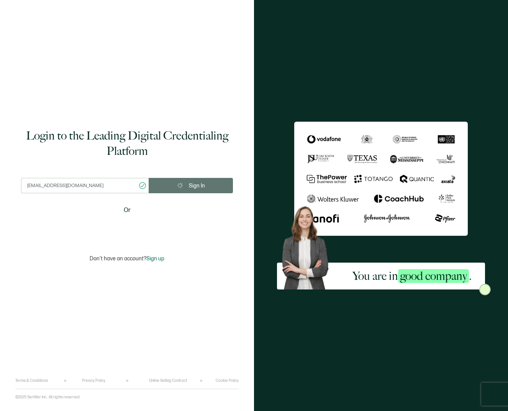 Image resolution: width=508 pixels, height=411 pixels. Describe the element at coordinates (227, 381) in the screenshot. I see `a: Cookie Policy` at that location.